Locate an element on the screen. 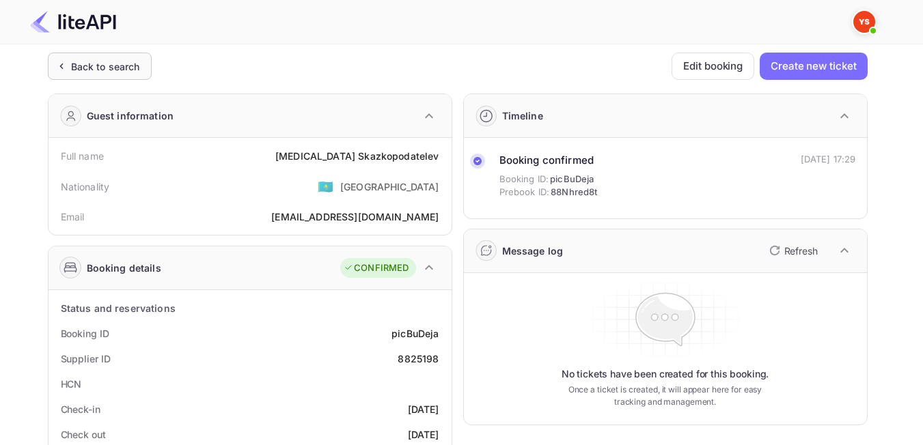 Image resolution: width=923 pixels, height=445 pixels. div: Booking confirmed is located at coordinates (548, 160).